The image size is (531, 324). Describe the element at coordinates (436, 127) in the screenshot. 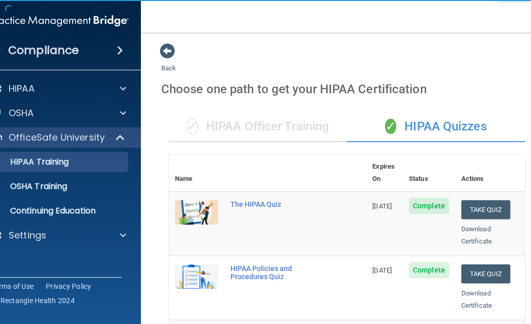

I see `div: HIPAA Quizzes` at that location.